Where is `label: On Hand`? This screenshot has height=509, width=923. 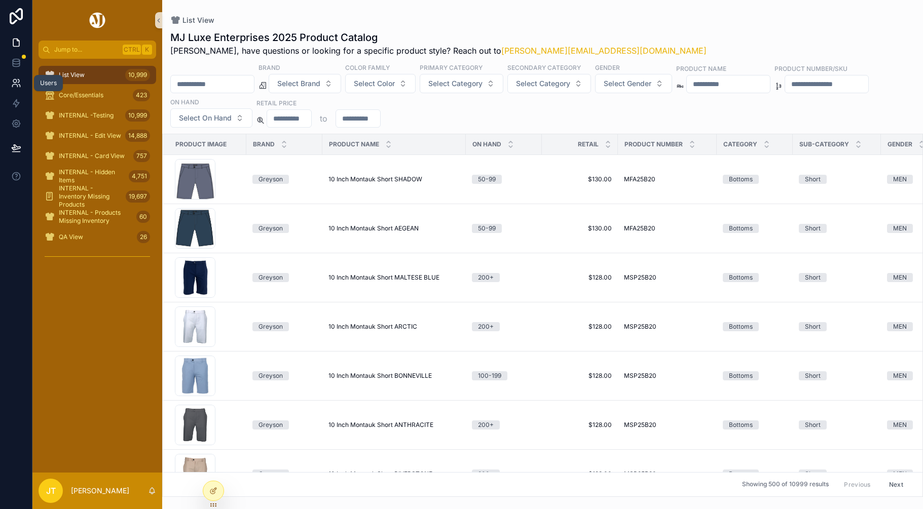 label: On Hand is located at coordinates (185, 102).